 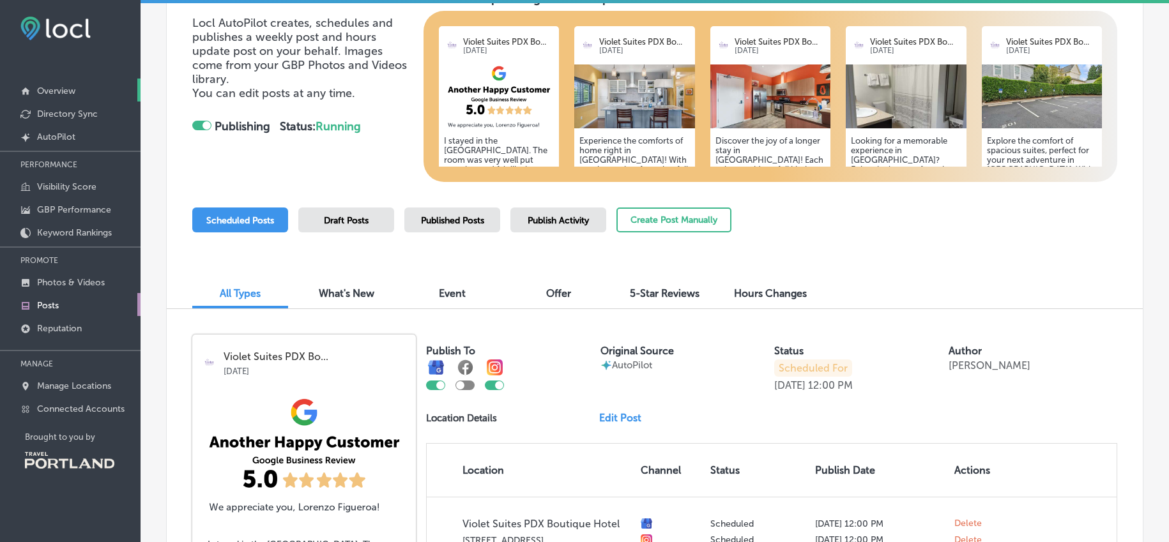 What do you see at coordinates (48, 305) in the screenshot?
I see `p: Posts` at bounding box center [48, 305].